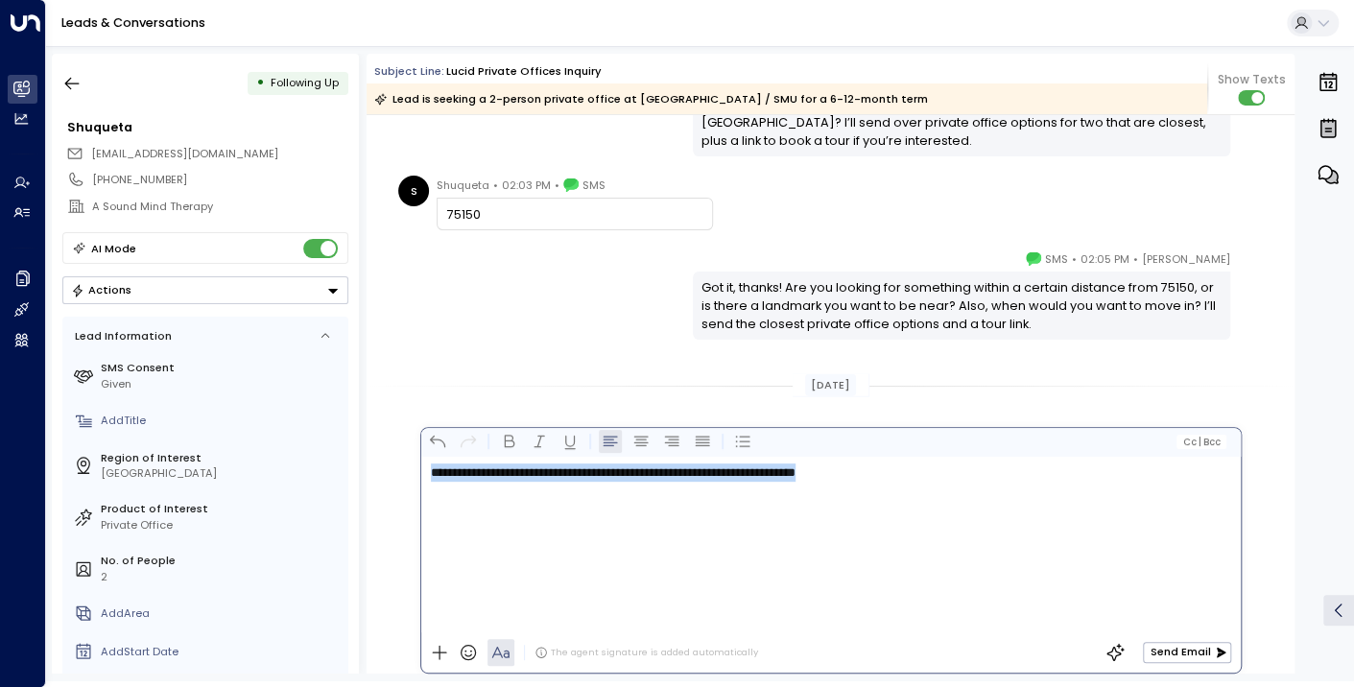  What do you see at coordinates (414, 191) in the screenshot?
I see `div: S` at bounding box center [414, 191].